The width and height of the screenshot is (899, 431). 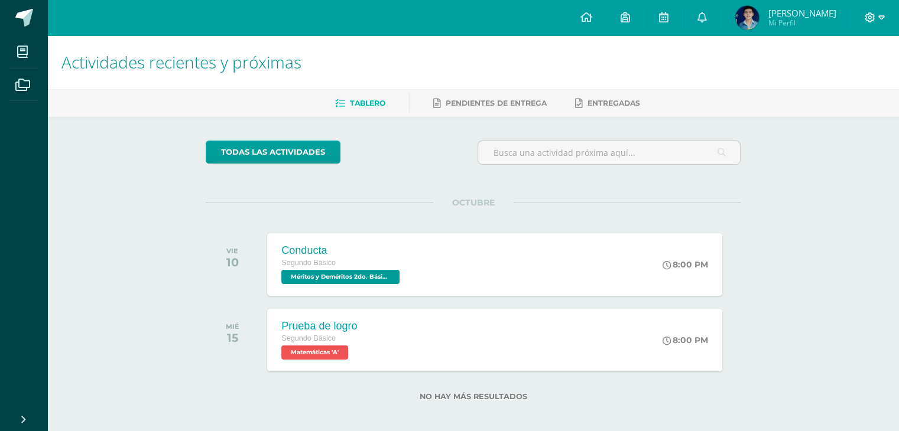 What do you see at coordinates (490, 103) in the screenshot?
I see `a: Pendientes de entrega` at bounding box center [490, 103].